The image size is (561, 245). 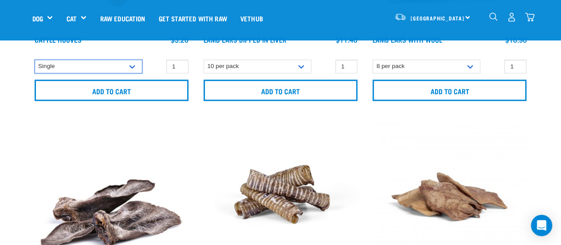 I want to click on img: home-icon@2x.png, so click(x=530, y=17).